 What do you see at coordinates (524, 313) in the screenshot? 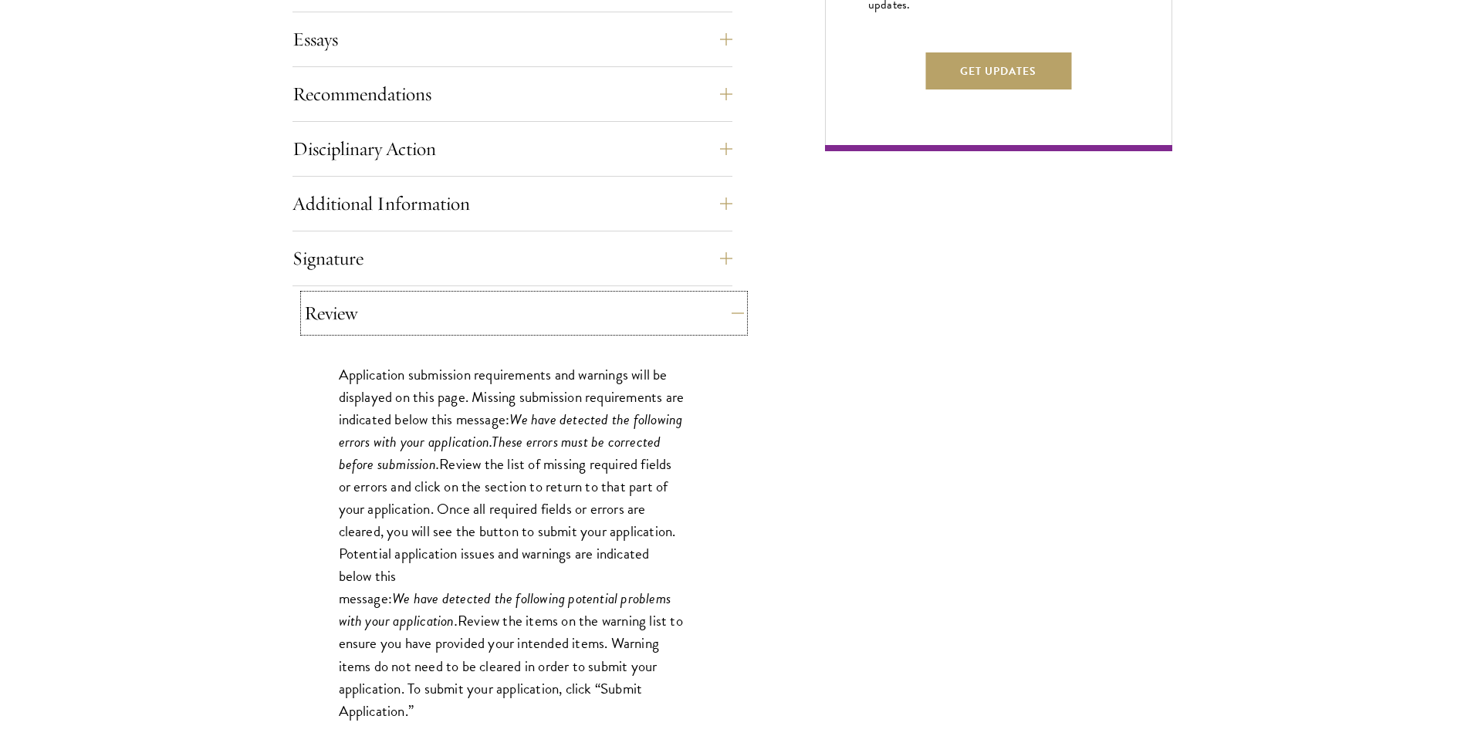
I see `button: Review` at bounding box center [524, 313].